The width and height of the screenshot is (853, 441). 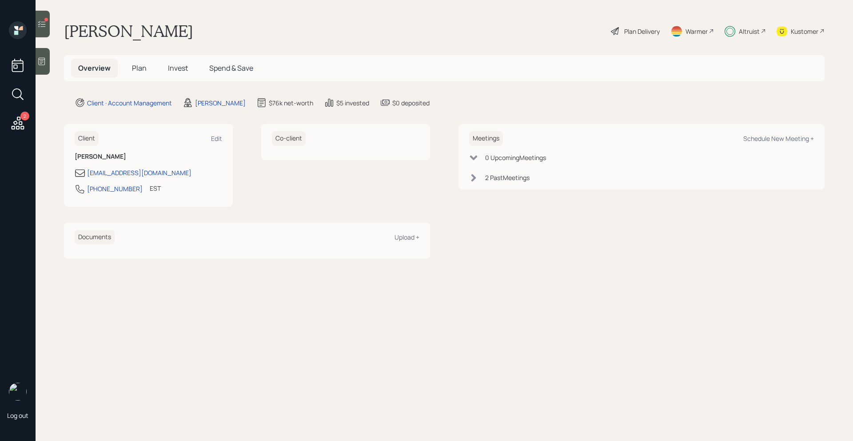 What do you see at coordinates (25, 116) in the screenshot?
I see `div: 2` at bounding box center [25, 116].